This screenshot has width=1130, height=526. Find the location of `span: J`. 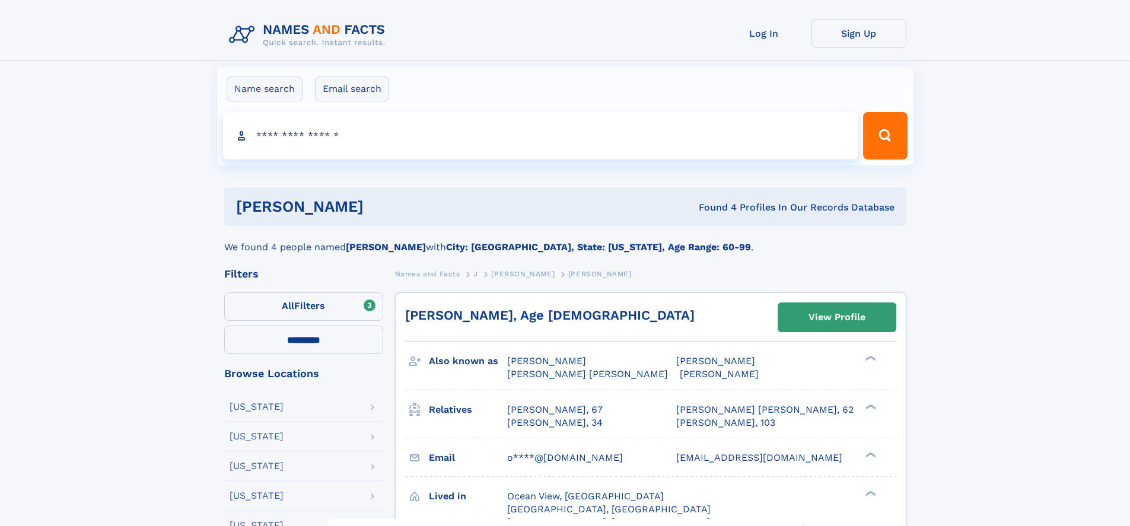

span: J is located at coordinates (476, 274).